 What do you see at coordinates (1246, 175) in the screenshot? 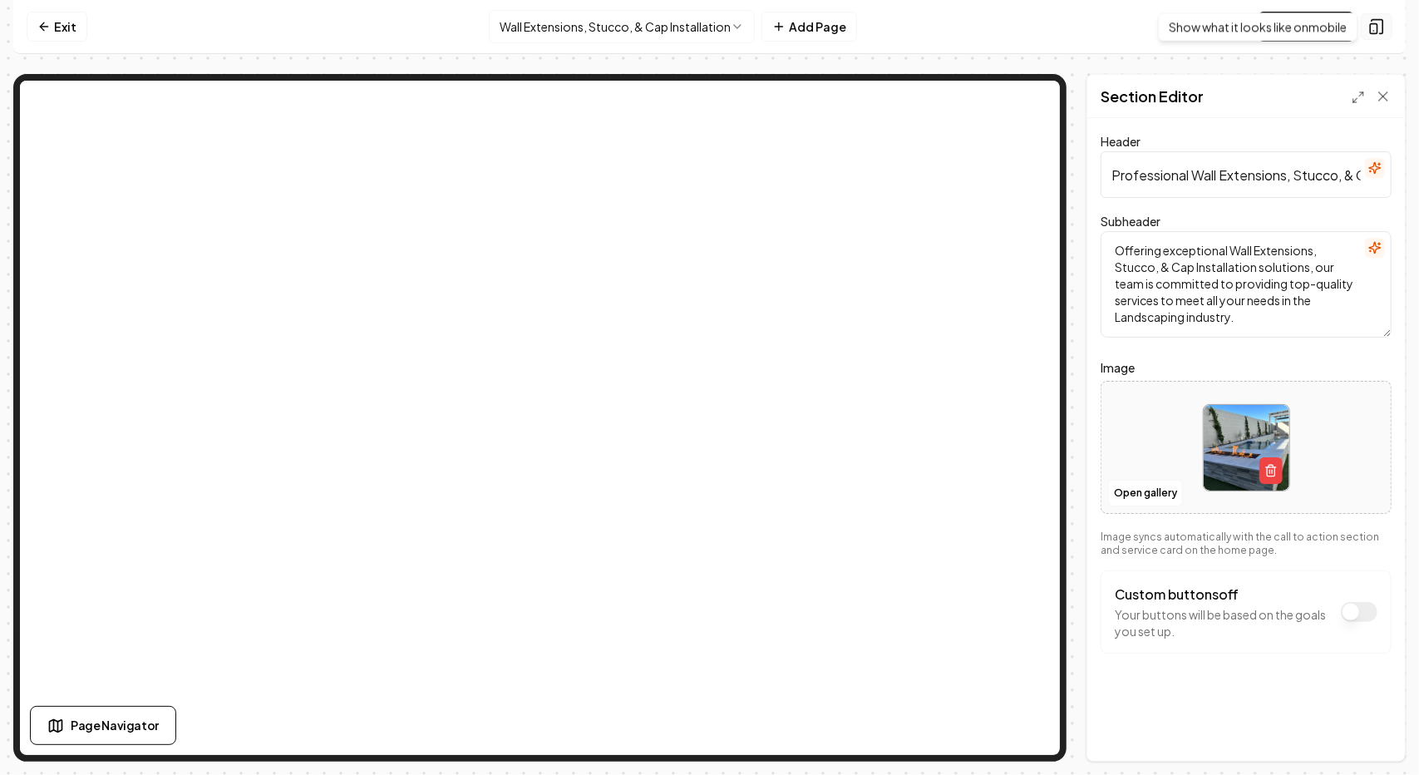
I see `input: Header` at bounding box center [1246, 175].